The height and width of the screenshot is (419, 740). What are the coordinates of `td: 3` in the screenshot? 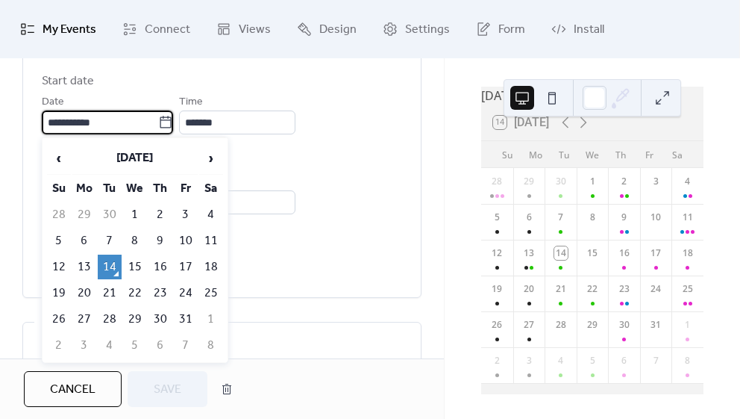 It's located at (84, 345).